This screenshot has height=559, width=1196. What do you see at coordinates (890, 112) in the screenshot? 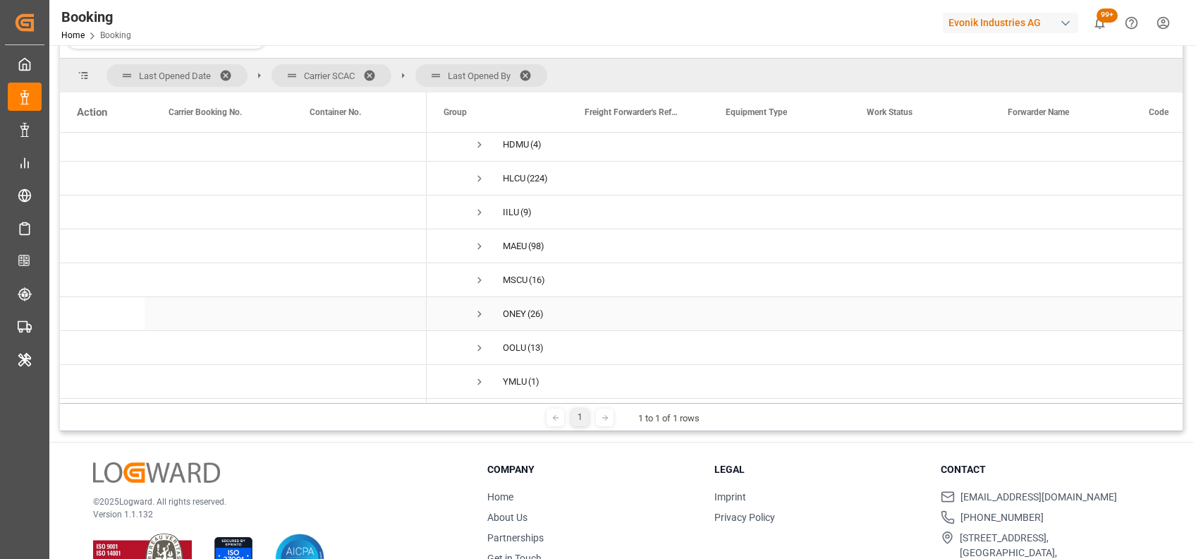
I see `span: Work Status` at bounding box center [890, 112].